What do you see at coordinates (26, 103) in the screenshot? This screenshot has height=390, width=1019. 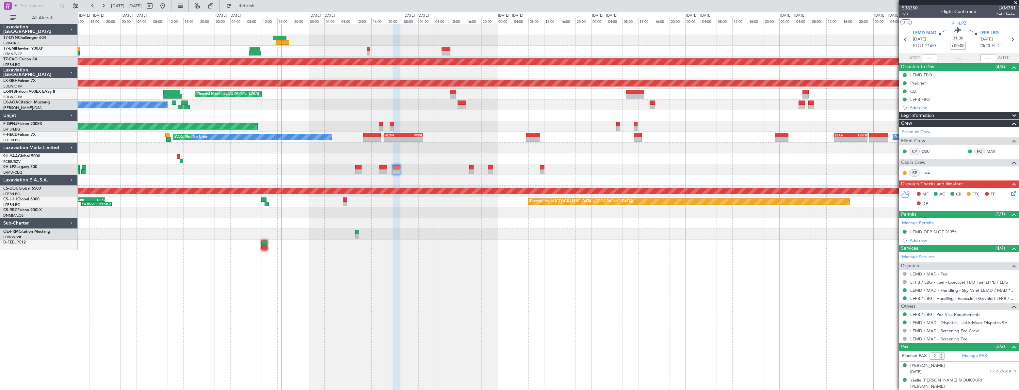 I see `a: LX-AOACitation Mustang` at bounding box center [26, 103].